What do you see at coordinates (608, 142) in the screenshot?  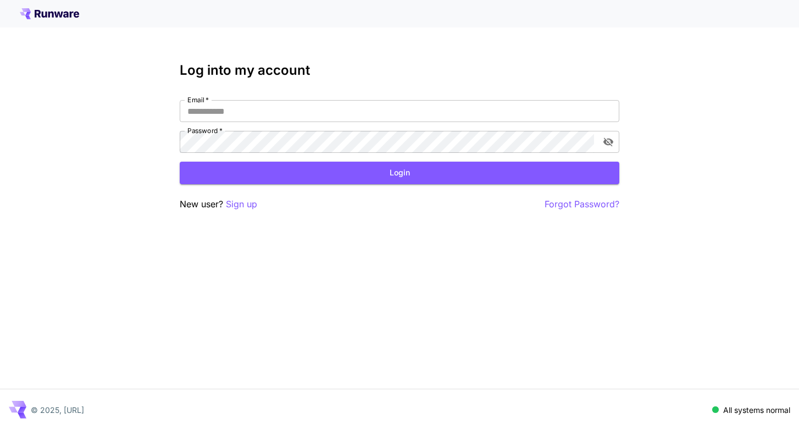 I see `button: toggle password visibility` at bounding box center [608, 142].